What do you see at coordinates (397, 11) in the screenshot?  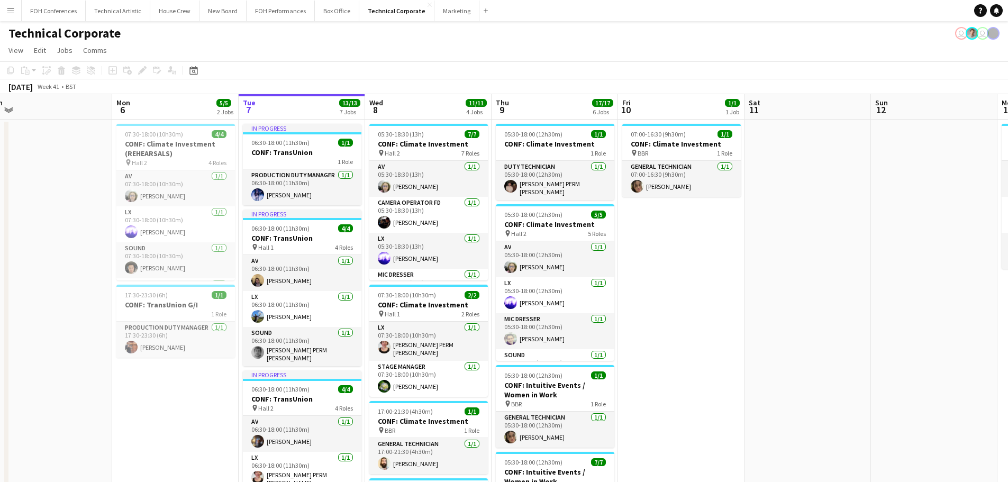 I see `button: Technical Corporate` at bounding box center [397, 11].